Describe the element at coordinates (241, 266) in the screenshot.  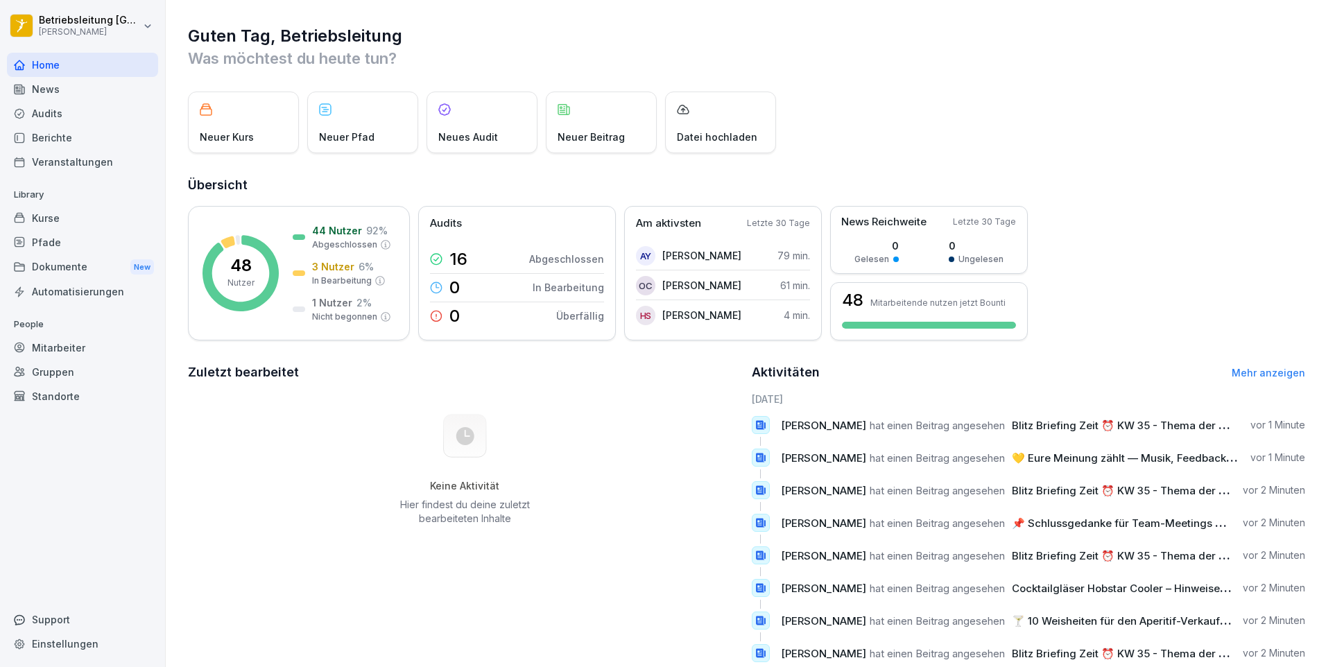
I see `p: 48` at that location.